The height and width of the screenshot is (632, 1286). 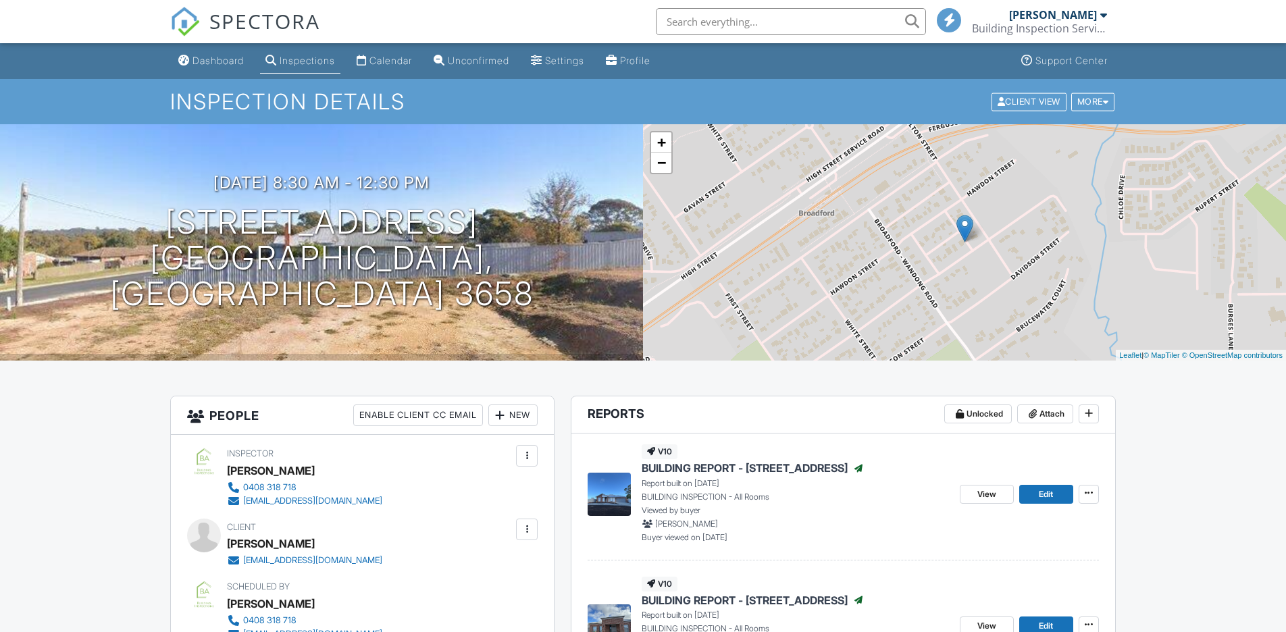 I want to click on img: The Best Home Inspection Software - Spectora, so click(x=185, y=22).